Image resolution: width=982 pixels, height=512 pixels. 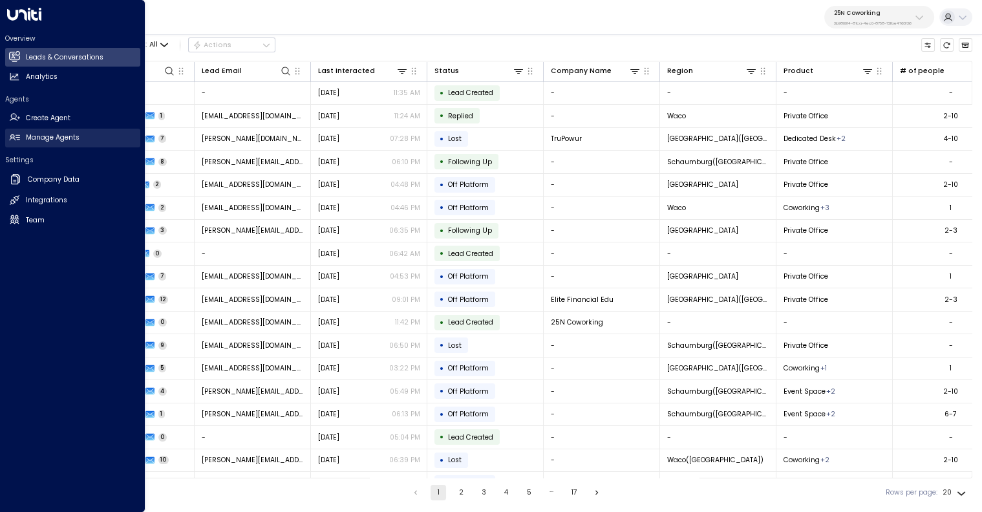 What do you see at coordinates (52, 138) in the screenshot?
I see `h2: Manage Agents` at bounding box center [52, 138].